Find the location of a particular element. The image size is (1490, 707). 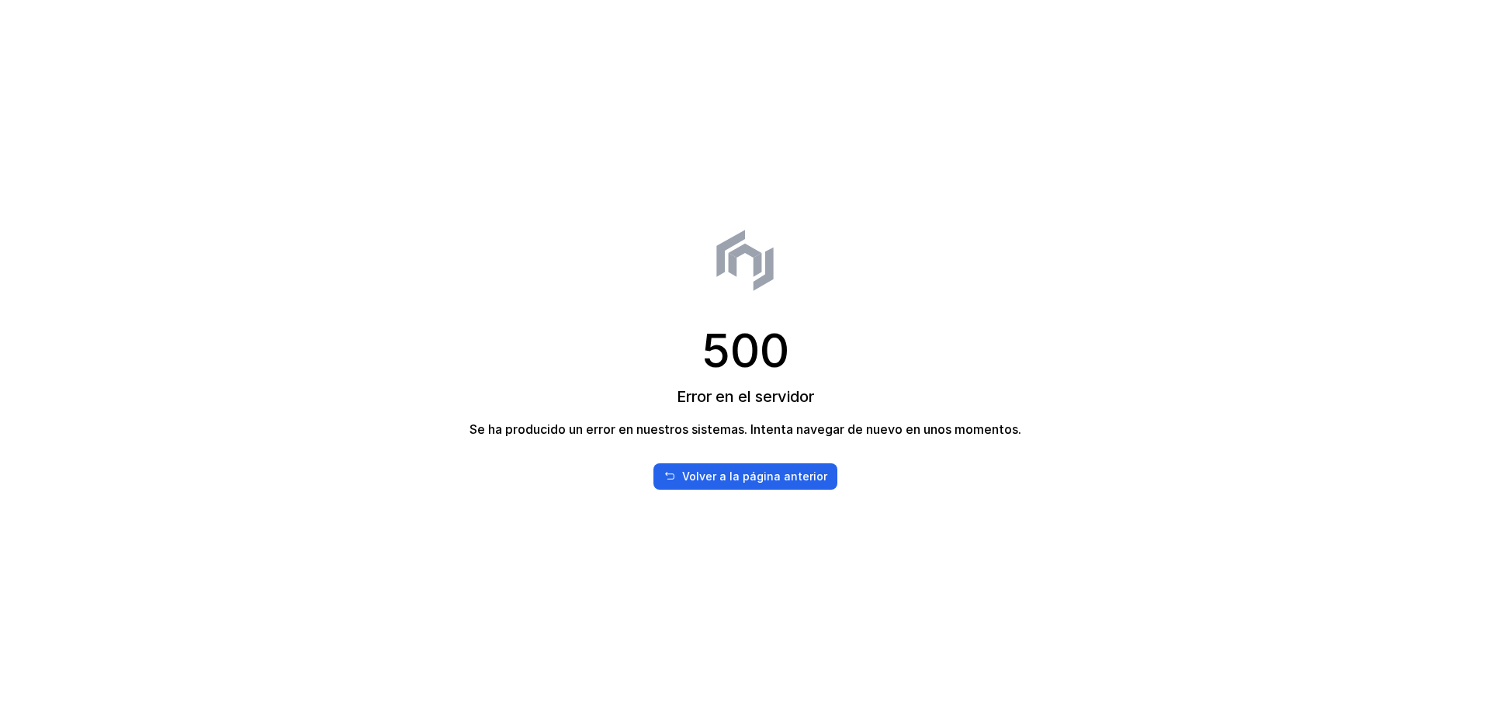

div: Se ha producido un error en nuestros sistemas. Intenta navegar de nuevo en unos momentos. is located at coordinates (745, 429).